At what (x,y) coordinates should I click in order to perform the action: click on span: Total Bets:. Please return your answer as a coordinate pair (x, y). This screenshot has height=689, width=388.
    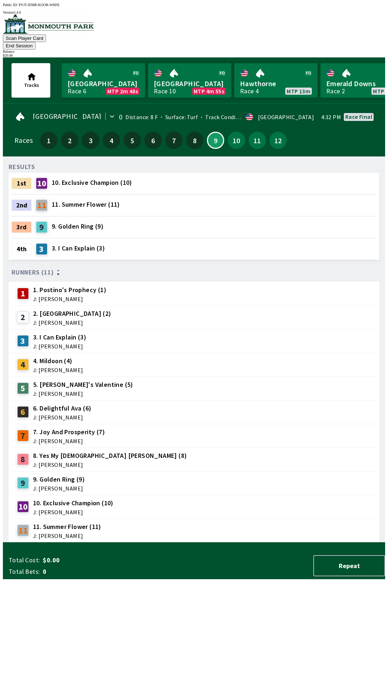
    Looking at the image, I should click on (24, 572).